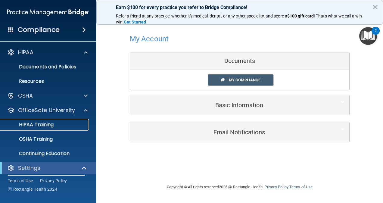 The height and width of the screenshot is (203, 383). I want to click on div: 2, so click(375, 35).